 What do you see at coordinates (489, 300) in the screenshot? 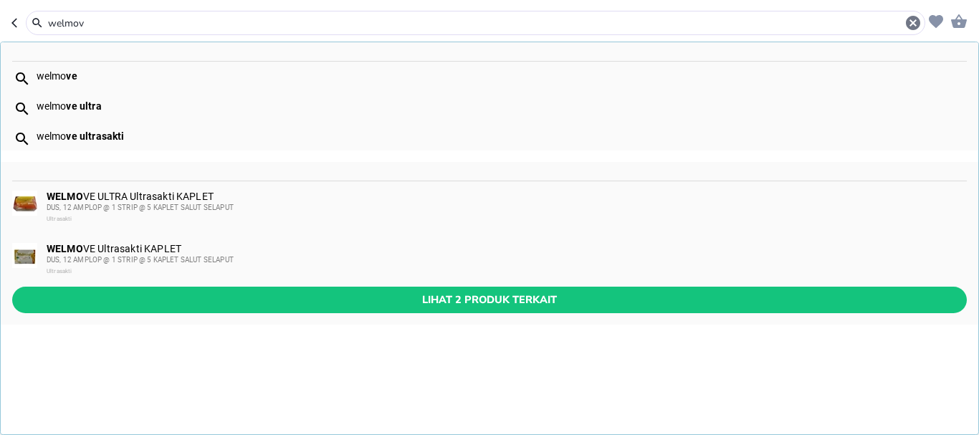
I see `button: Lihat 2 produk terkait` at bounding box center [489, 300].